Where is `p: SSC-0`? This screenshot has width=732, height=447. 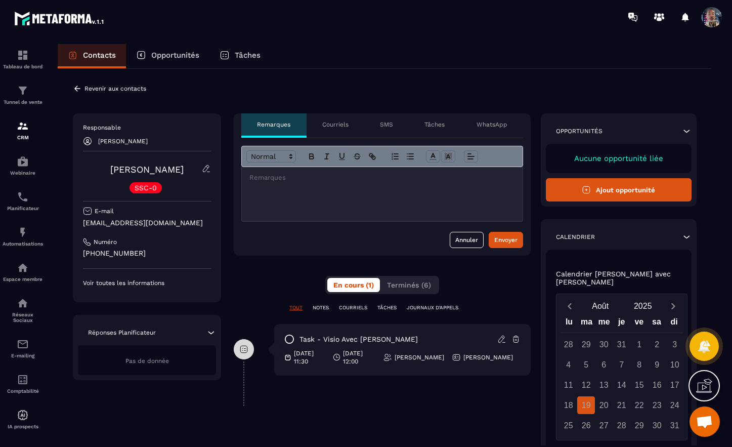
p: SSC-0 is located at coordinates (146, 188).